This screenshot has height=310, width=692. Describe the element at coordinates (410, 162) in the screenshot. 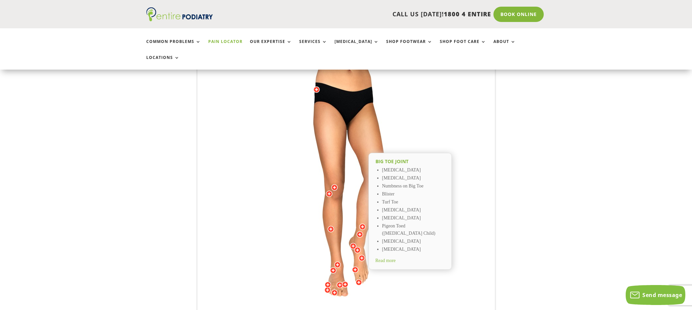

I see `h2: Big Toe Joint` at that location.